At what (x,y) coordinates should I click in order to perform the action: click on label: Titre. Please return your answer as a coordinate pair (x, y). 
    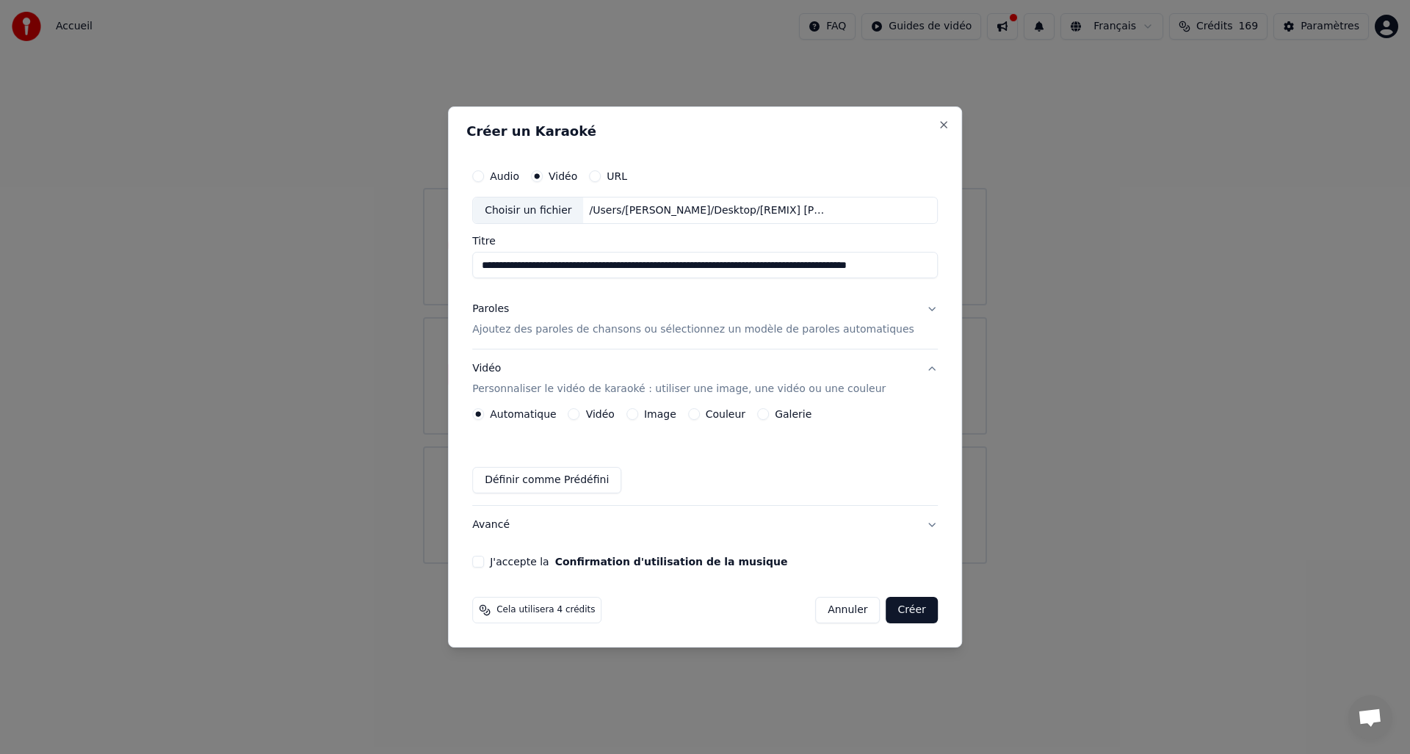
    Looking at the image, I should click on (705, 242).